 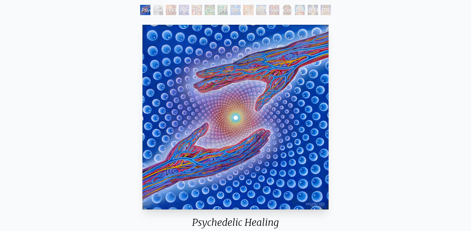 What do you see at coordinates (300, 10) in the screenshot?
I see `div: Dalai Lama` at bounding box center [300, 10].